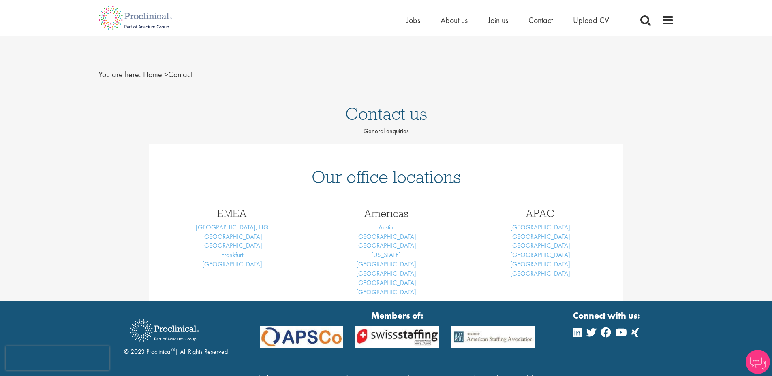 The width and height of the screenshot is (772, 376). What do you see at coordinates (232, 213) in the screenshot?
I see `h3: EMEA` at bounding box center [232, 213].